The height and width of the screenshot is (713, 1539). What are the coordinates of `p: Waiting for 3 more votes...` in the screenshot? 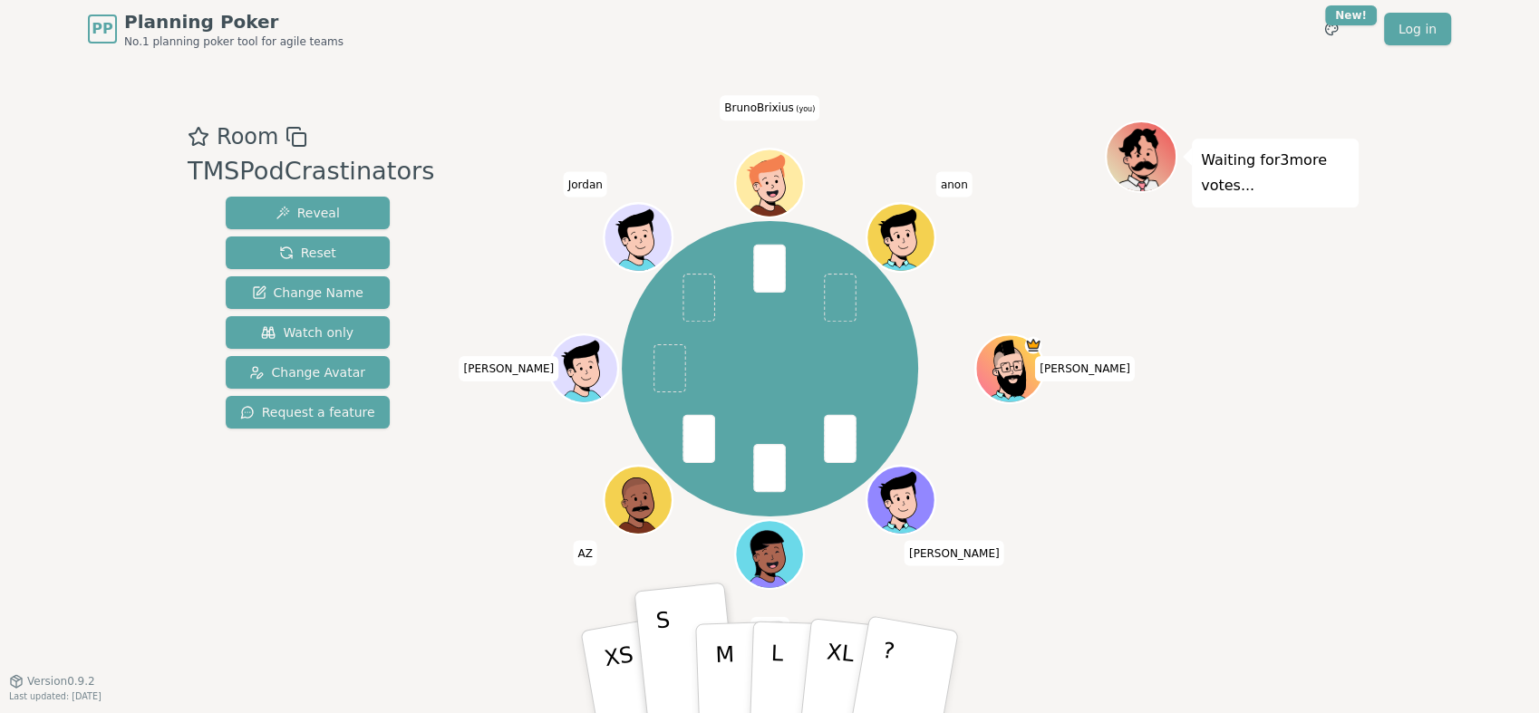 It's located at (1275, 173).